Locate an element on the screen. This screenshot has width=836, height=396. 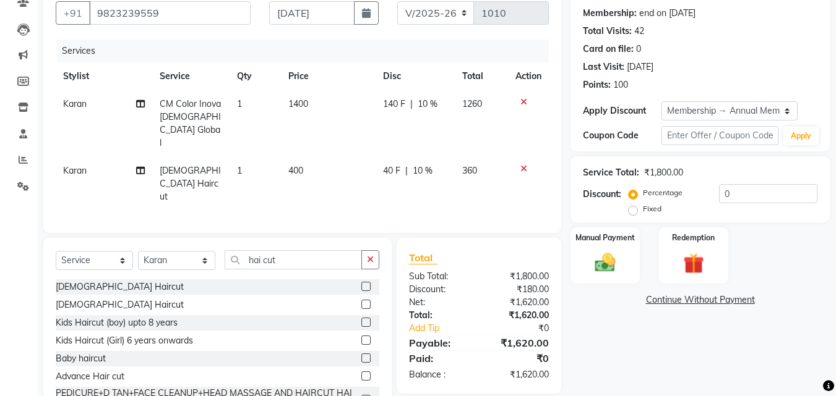
a: Add Tip is located at coordinates (445, 328).